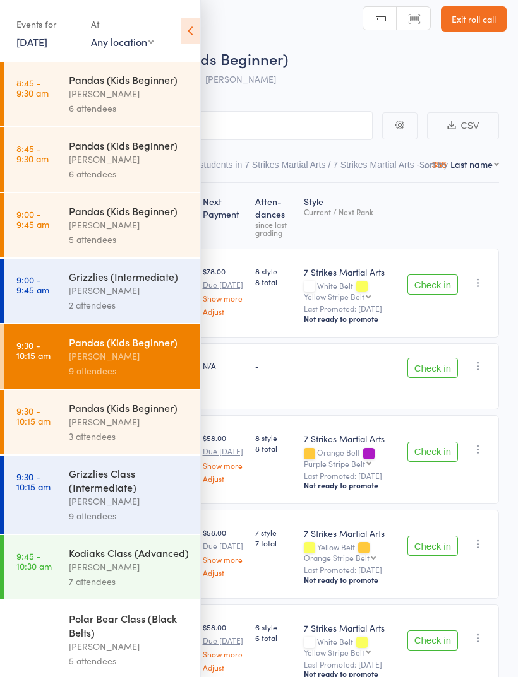  I want to click on div: Orange Belt, so click(350, 458).